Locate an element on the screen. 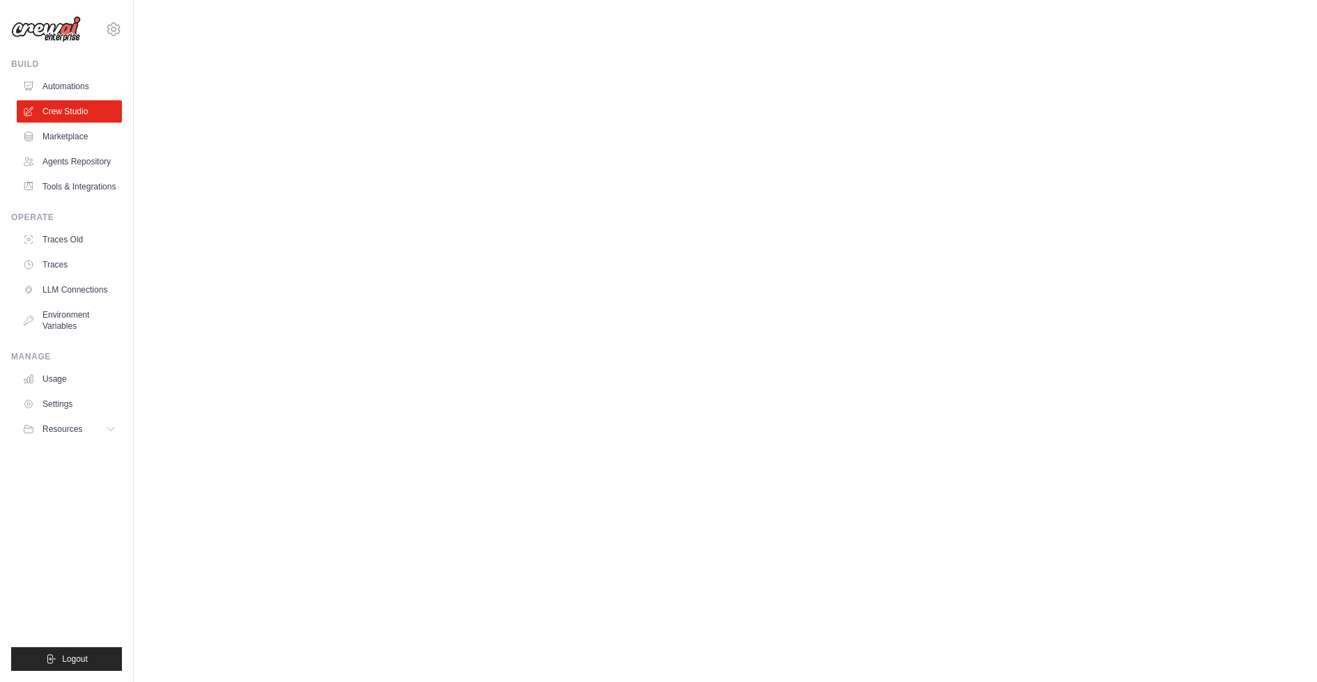 Image resolution: width=1317 pixels, height=682 pixels. a: Automations is located at coordinates (69, 86).